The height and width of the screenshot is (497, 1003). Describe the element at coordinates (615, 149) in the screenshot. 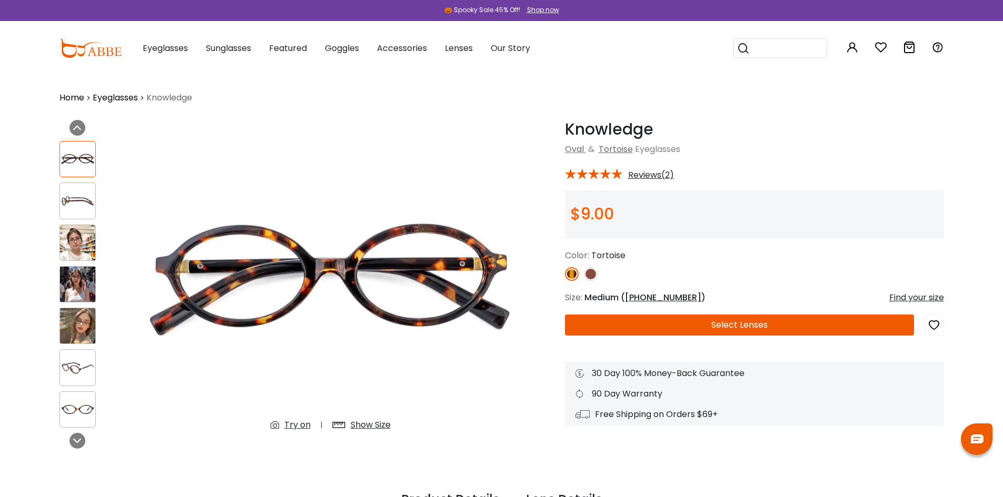

I see `a: Tortoise` at that location.